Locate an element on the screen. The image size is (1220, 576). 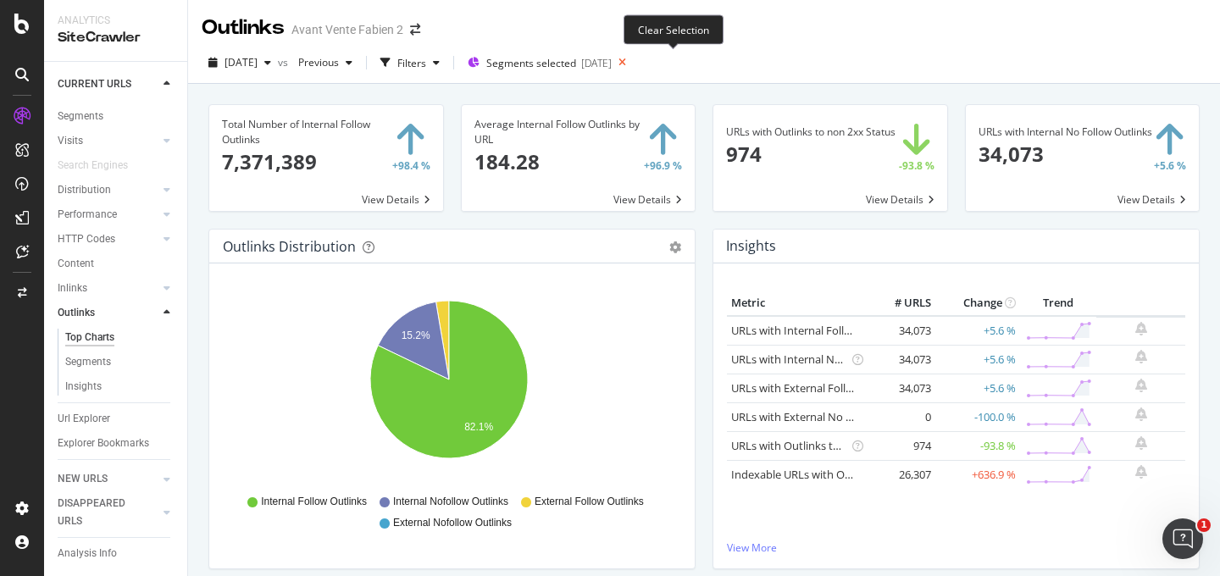
a: Content is located at coordinates (116, 263).